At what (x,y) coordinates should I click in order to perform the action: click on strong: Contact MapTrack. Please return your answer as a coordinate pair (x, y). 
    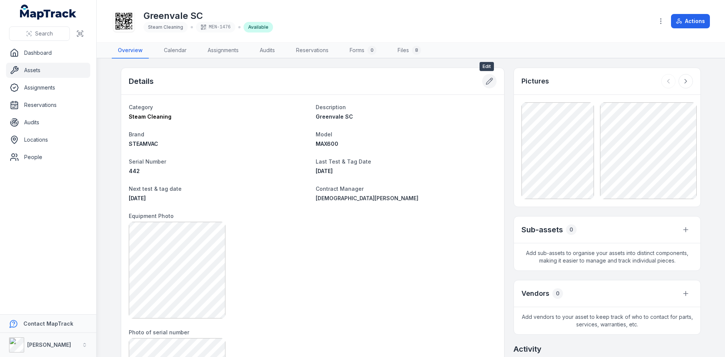
    Looking at the image, I should click on (48, 323).